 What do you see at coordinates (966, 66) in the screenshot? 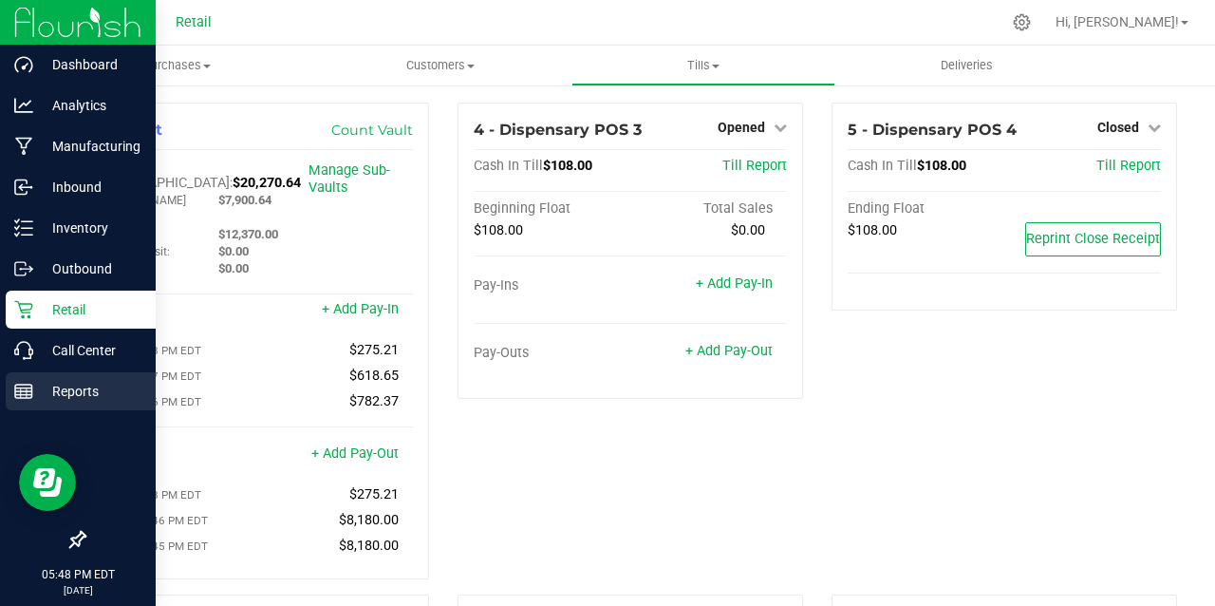
I see `a: Deliveries` at bounding box center [966, 66].